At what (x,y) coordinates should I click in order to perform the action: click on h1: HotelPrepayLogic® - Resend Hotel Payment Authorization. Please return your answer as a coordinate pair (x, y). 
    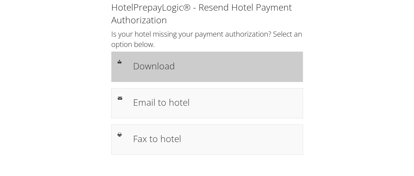
    Looking at the image, I should click on (207, 14).